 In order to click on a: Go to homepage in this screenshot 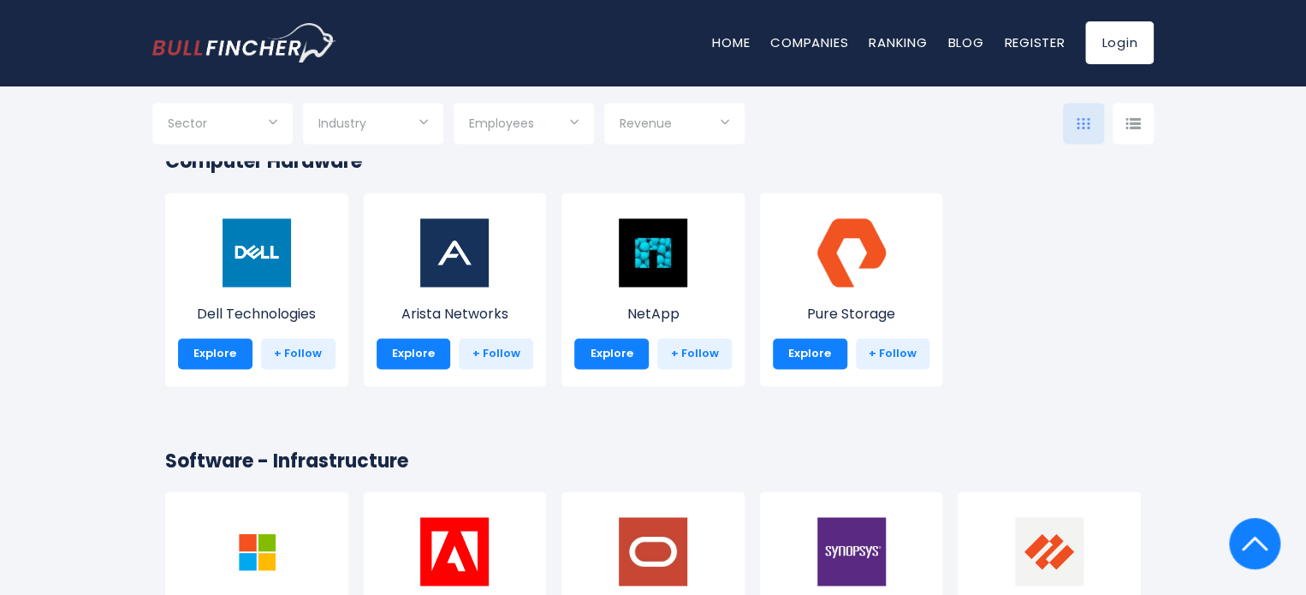, I will do `click(244, 43)`.